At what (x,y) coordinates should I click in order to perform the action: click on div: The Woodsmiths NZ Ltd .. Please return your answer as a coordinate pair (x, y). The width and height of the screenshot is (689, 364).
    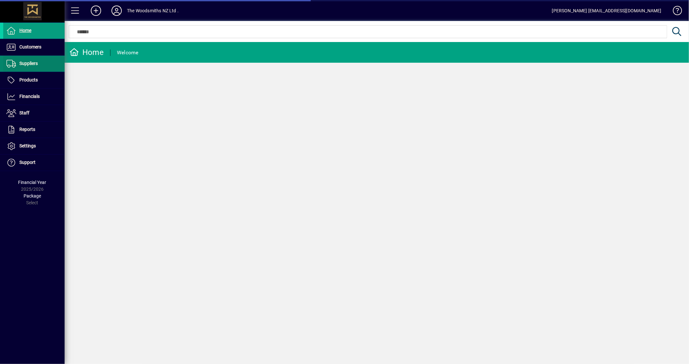
    Looking at the image, I should click on (153, 11).